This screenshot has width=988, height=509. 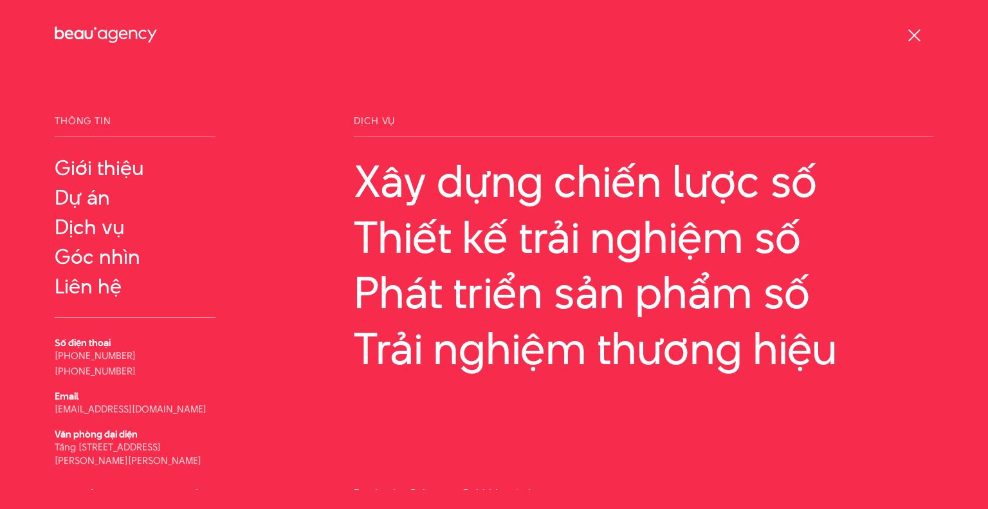 What do you see at coordinates (643, 348) in the screenshot?
I see `a: Trải nghiệm thương hiệu` at bounding box center [643, 348].